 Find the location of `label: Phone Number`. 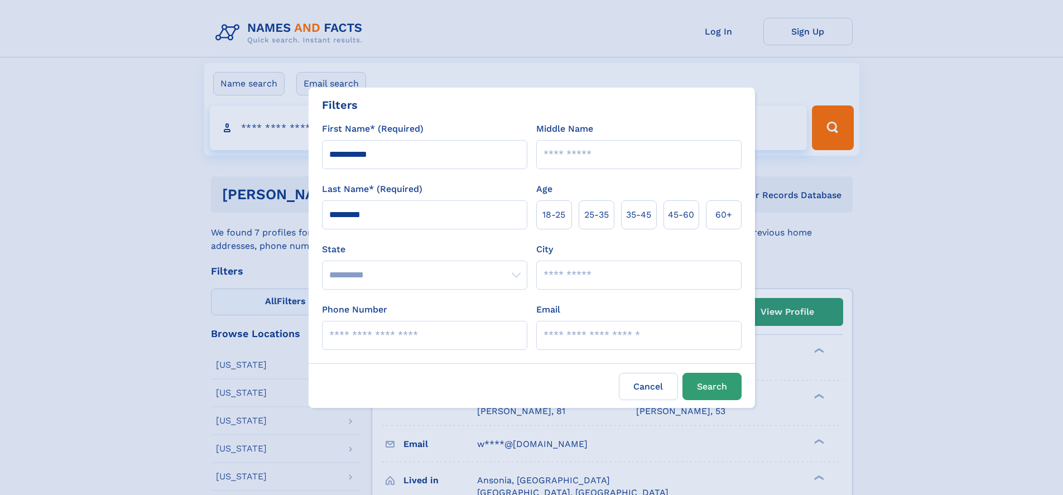

label: Phone Number is located at coordinates (354, 310).